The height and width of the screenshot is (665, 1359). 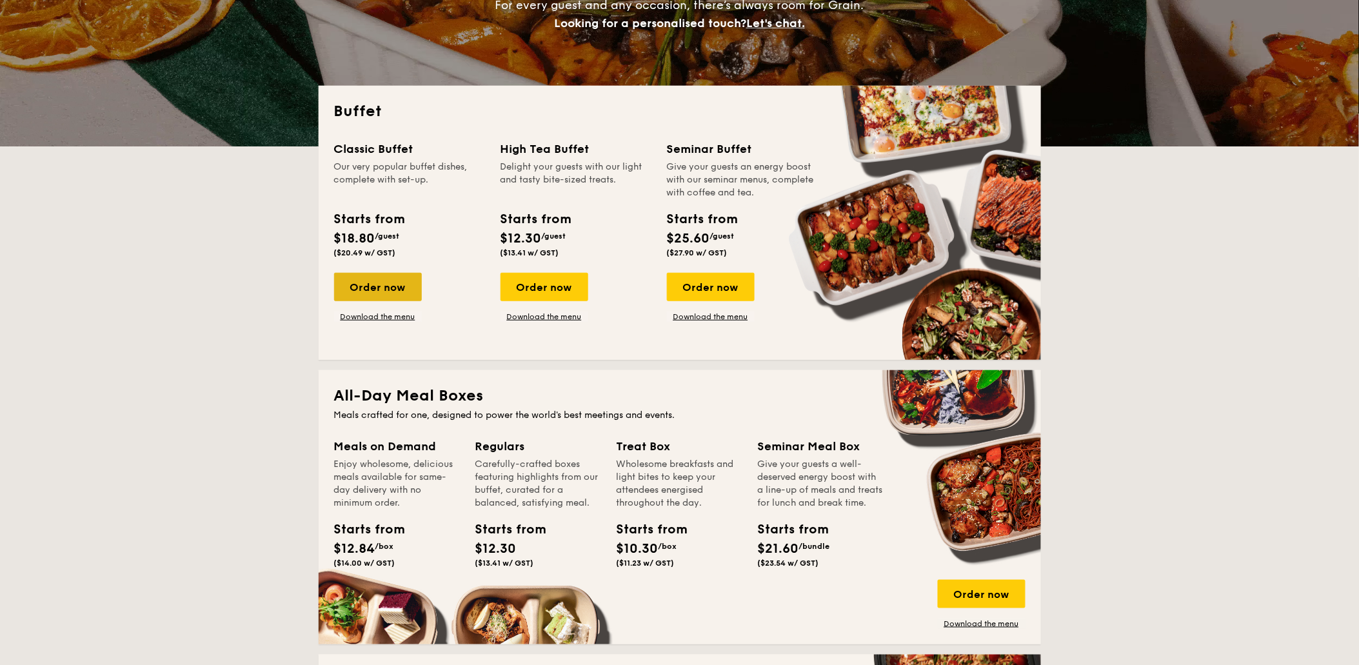 What do you see at coordinates (779, 549) in the screenshot?
I see `span: $21.60` at bounding box center [779, 549].